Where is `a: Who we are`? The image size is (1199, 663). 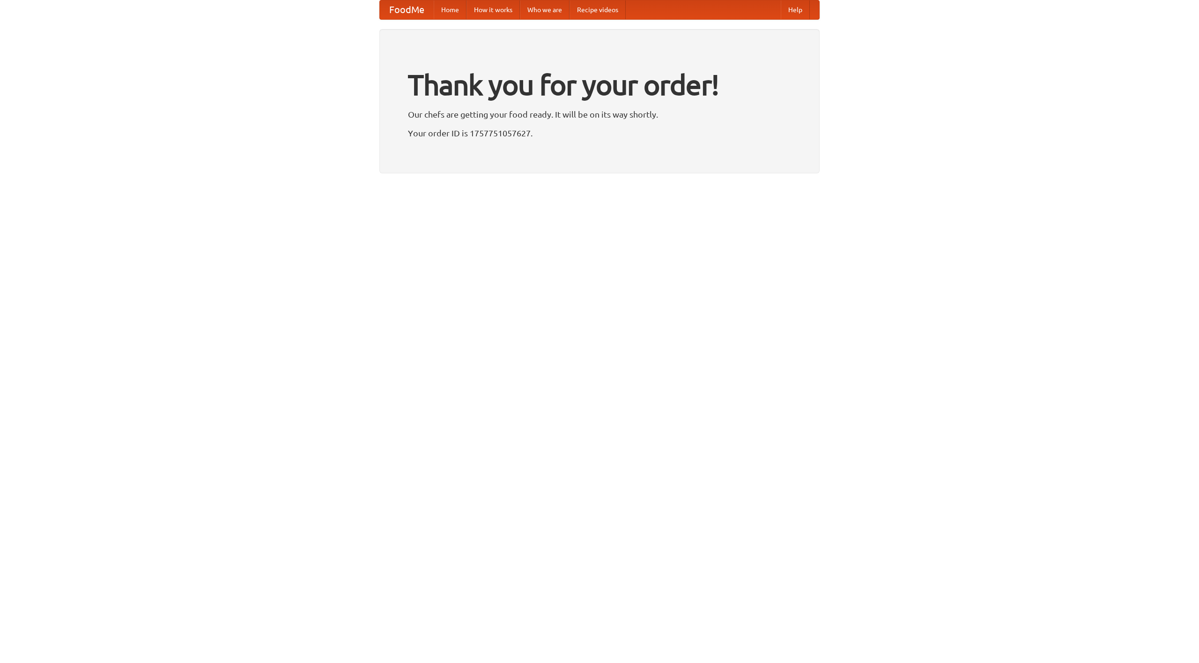
a: Who we are is located at coordinates (545, 10).